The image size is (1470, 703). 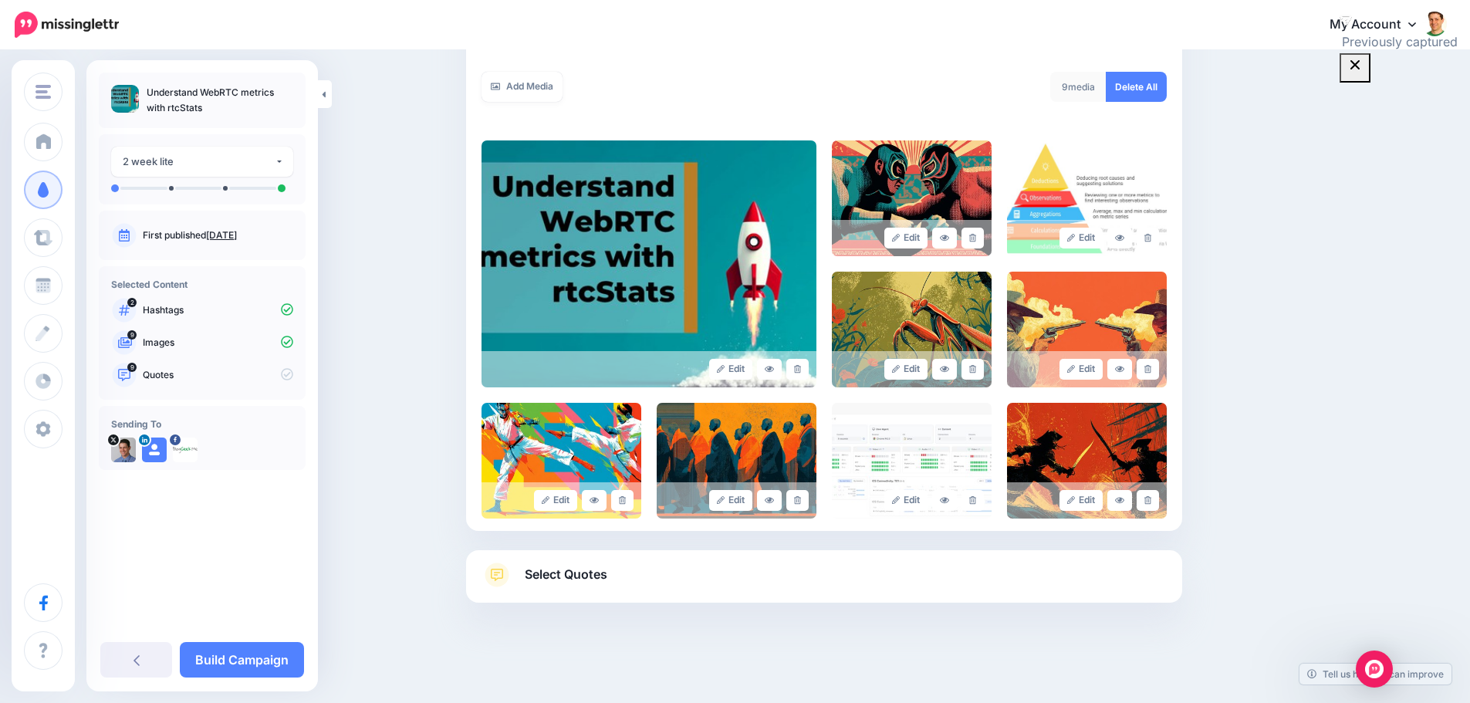 I want to click on img: portrait-512x512-19370.jpg, so click(x=123, y=450).